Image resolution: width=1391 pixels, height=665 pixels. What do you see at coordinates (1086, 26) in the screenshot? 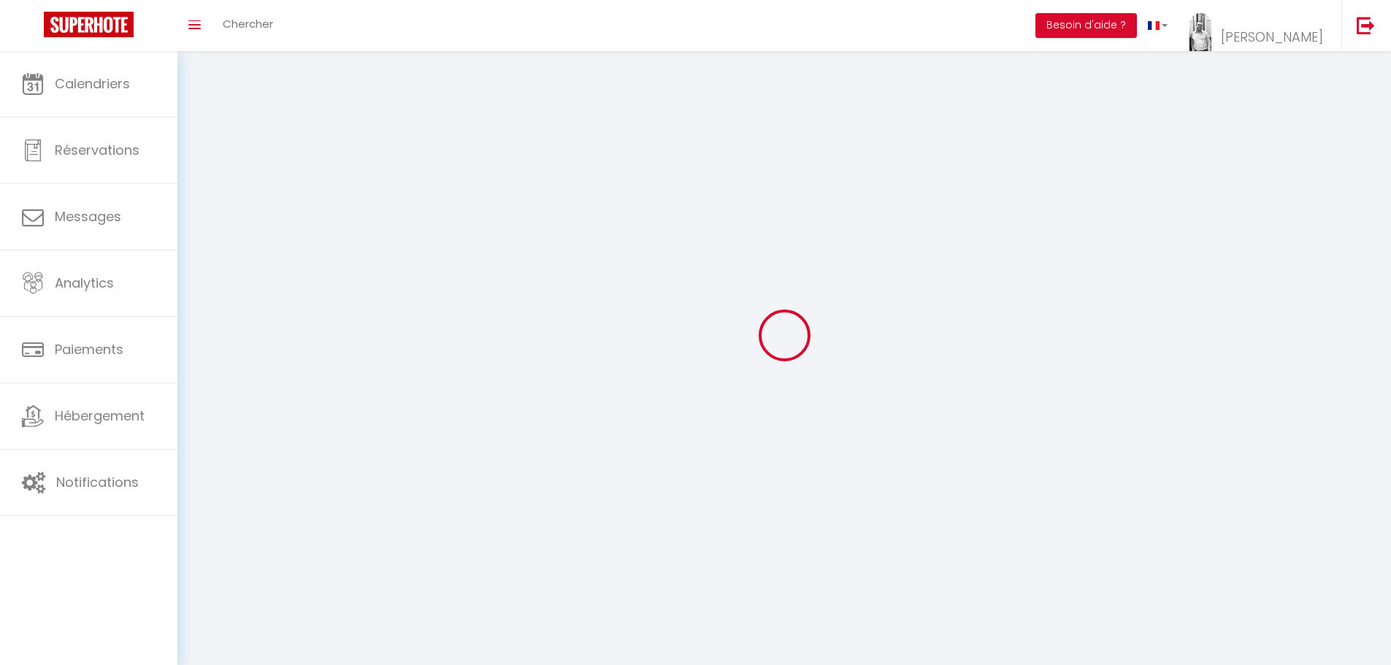
I see `button: Besoin d'aide ?` at bounding box center [1086, 26].